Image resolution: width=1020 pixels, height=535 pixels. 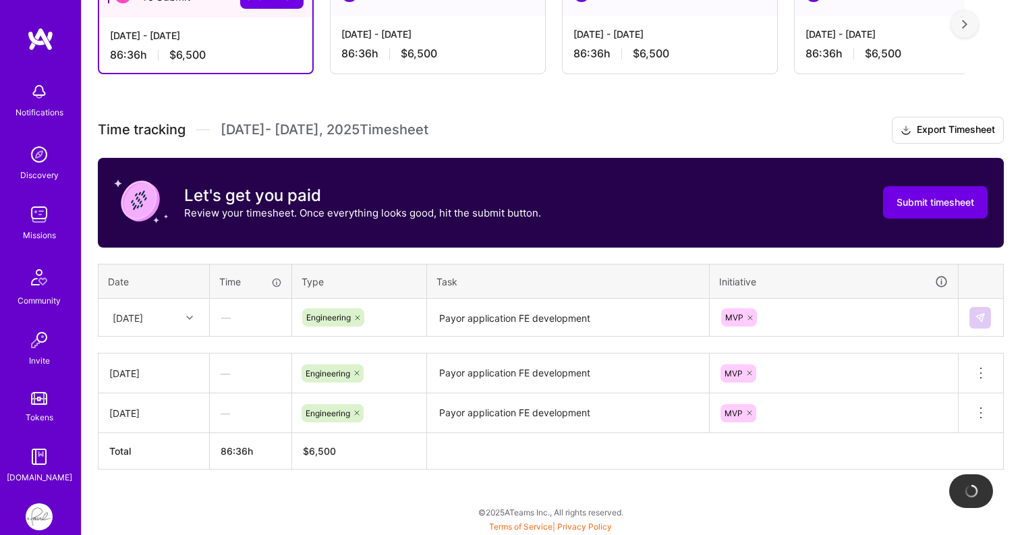 I want to click on img: right, so click(x=965, y=24).